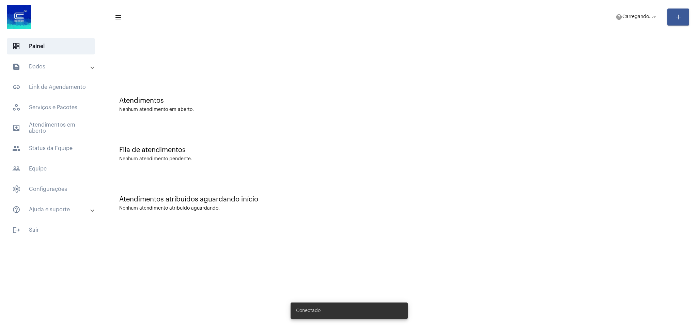 The height and width of the screenshot is (327, 698). What do you see at coordinates (308, 311) in the screenshot?
I see `span: Conectado` at bounding box center [308, 311].